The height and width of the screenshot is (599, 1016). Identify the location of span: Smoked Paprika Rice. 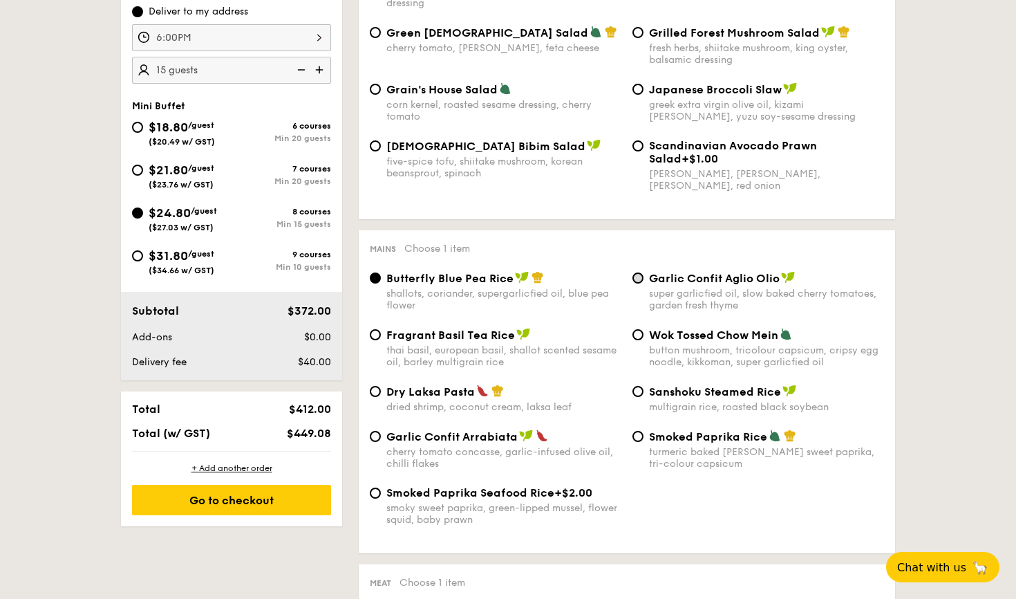
(708, 436).